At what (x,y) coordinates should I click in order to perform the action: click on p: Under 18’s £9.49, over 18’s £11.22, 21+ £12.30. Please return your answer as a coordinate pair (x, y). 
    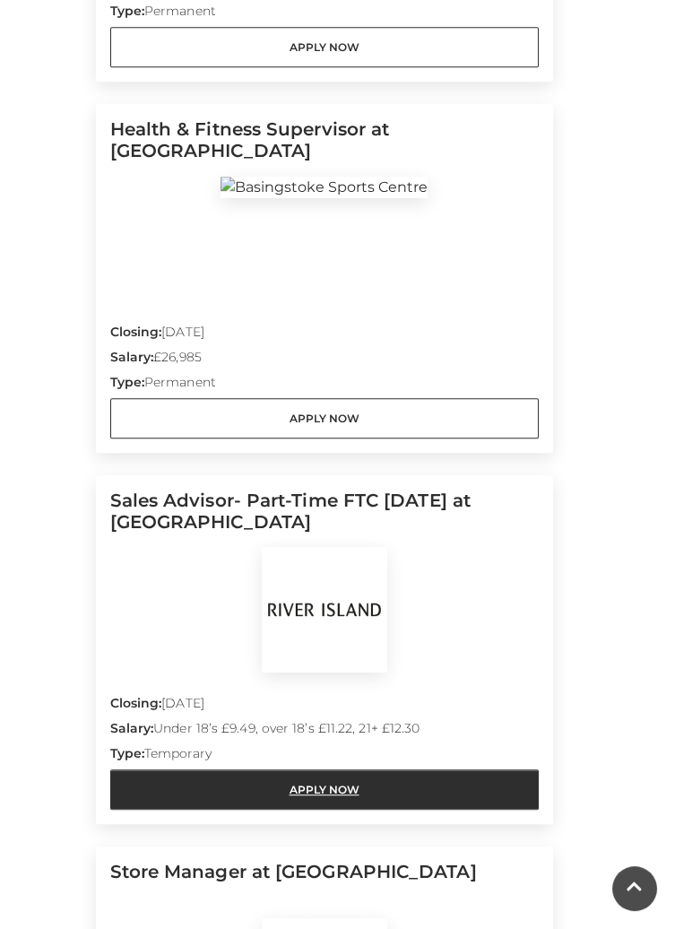
    Looking at the image, I should click on (324, 731).